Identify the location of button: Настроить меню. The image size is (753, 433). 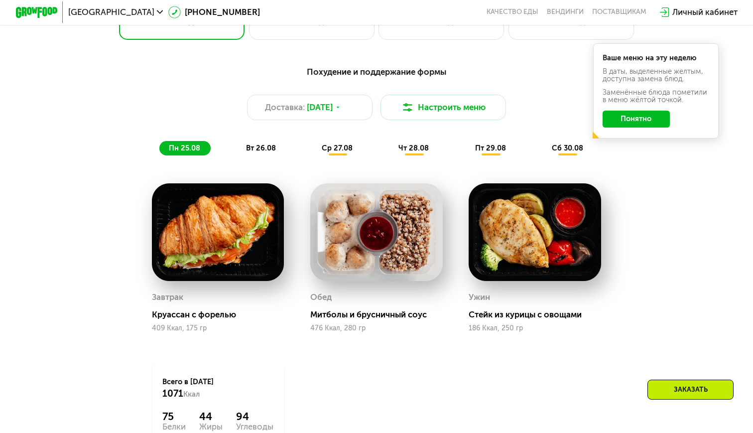
(443, 107).